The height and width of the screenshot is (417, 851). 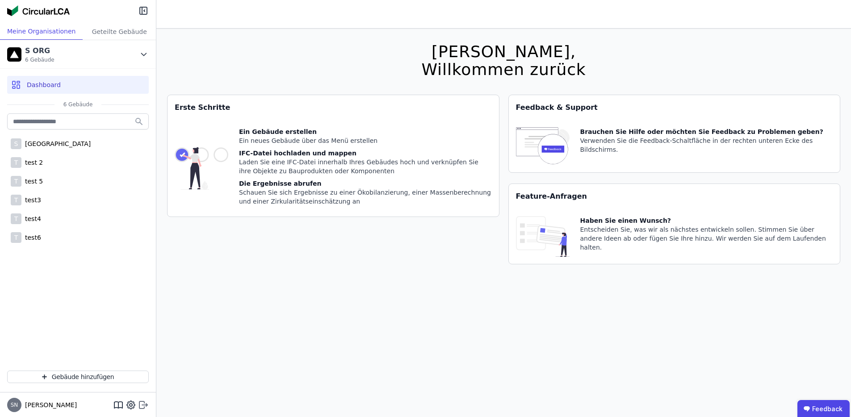 What do you see at coordinates (365, 197) in the screenshot?
I see `div: Schauen Sie sich Ergebnisse zu einer Ökobilanzierung, einer Massenberechnung und einer Zirkularit...` at bounding box center [365, 197].